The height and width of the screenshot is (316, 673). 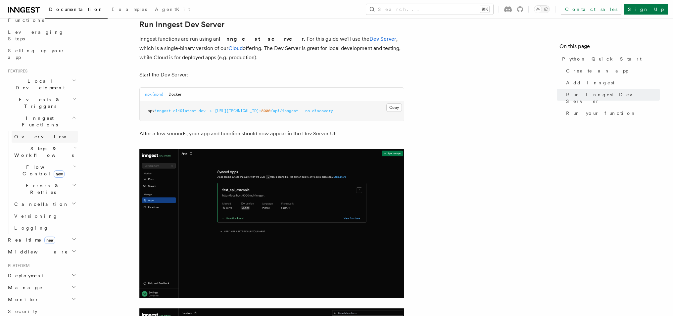 What do you see at coordinates (41, 35) in the screenshot?
I see `a: Leveraging Steps` at bounding box center [41, 35].